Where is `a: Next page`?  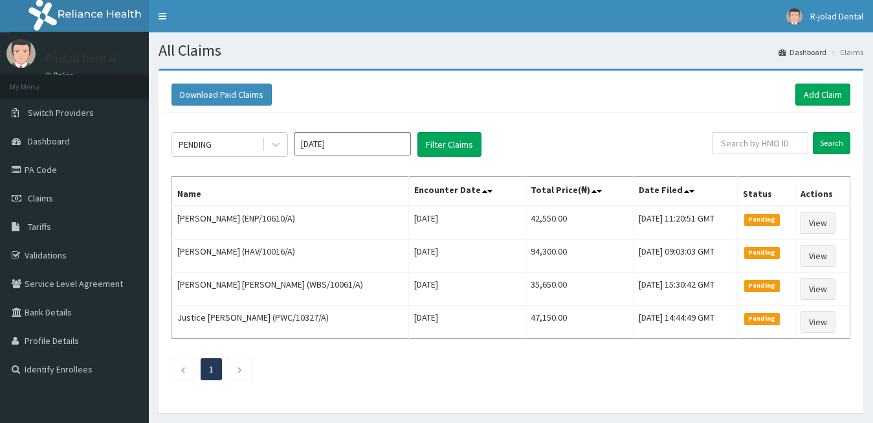 a: Next page is located at coordinates (239, 369).